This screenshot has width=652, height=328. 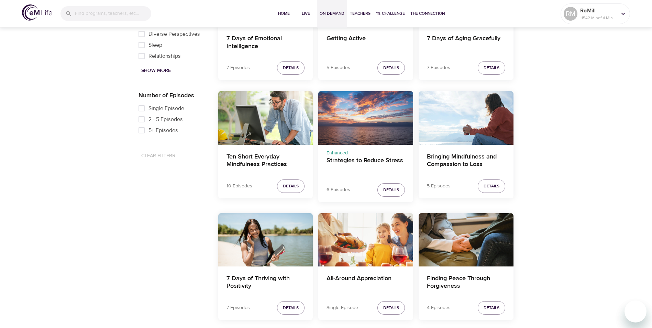 I want to click on p: Single Episode, so click(x=342, y=308).